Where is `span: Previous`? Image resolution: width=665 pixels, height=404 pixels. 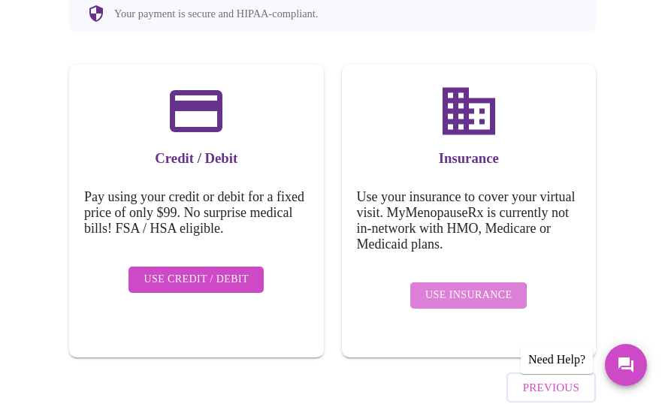
span: Previous is located at coordinates (551, 388).